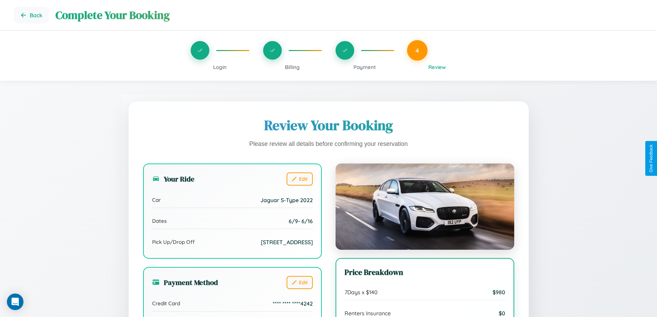 This screenshot has width=657, height=317. I want to click on p: Please review all details before confirming your reservation, so click(329, 144).